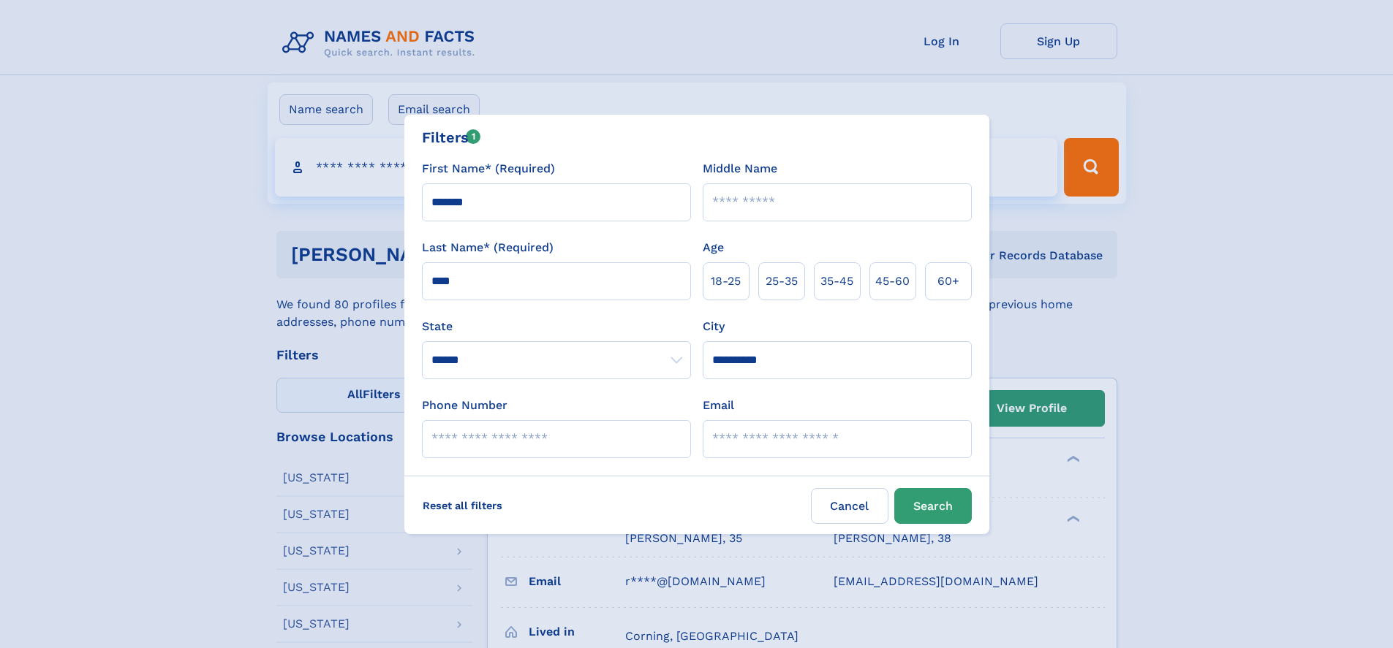  What do you see at coordinates (849, 506) in the screenshot?
I see `label: Cancel` at bounding box center [849, 506].